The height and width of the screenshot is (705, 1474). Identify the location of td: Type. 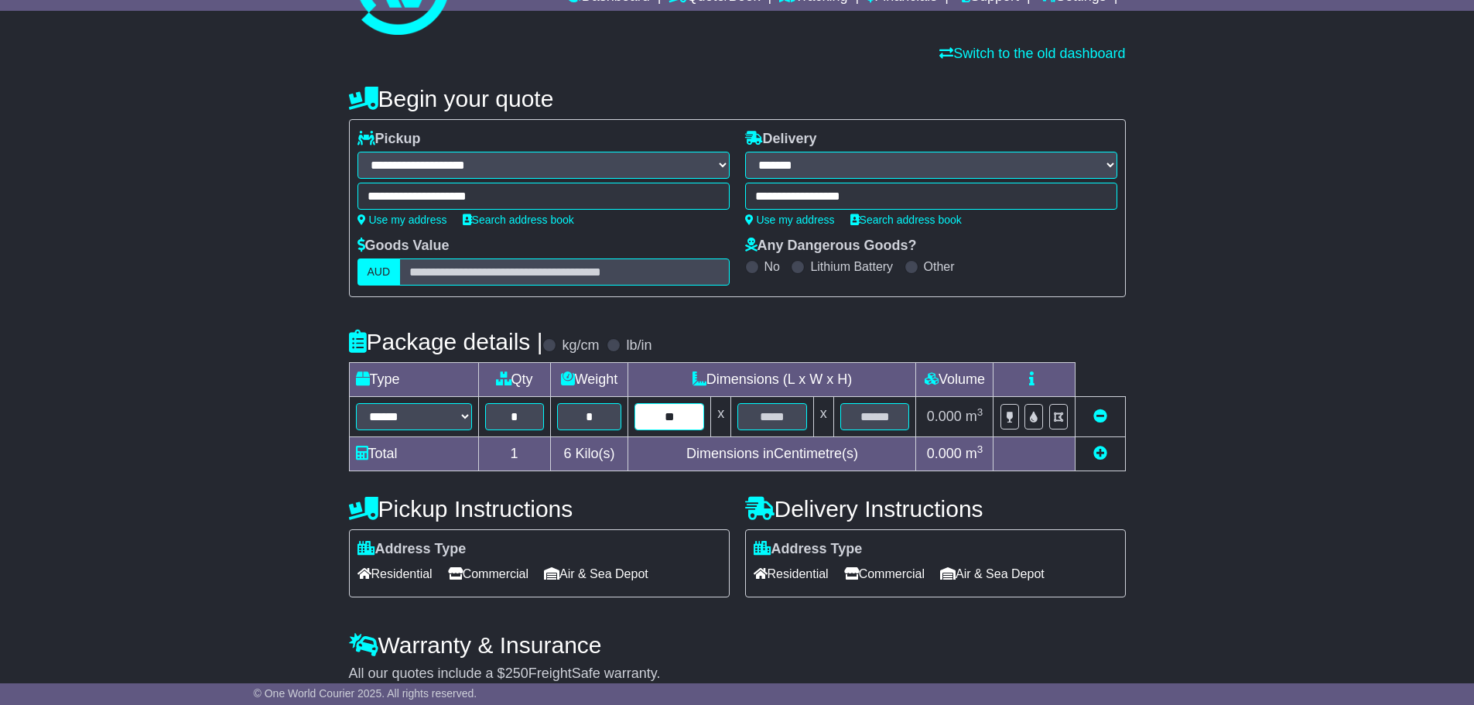
(413, 380).